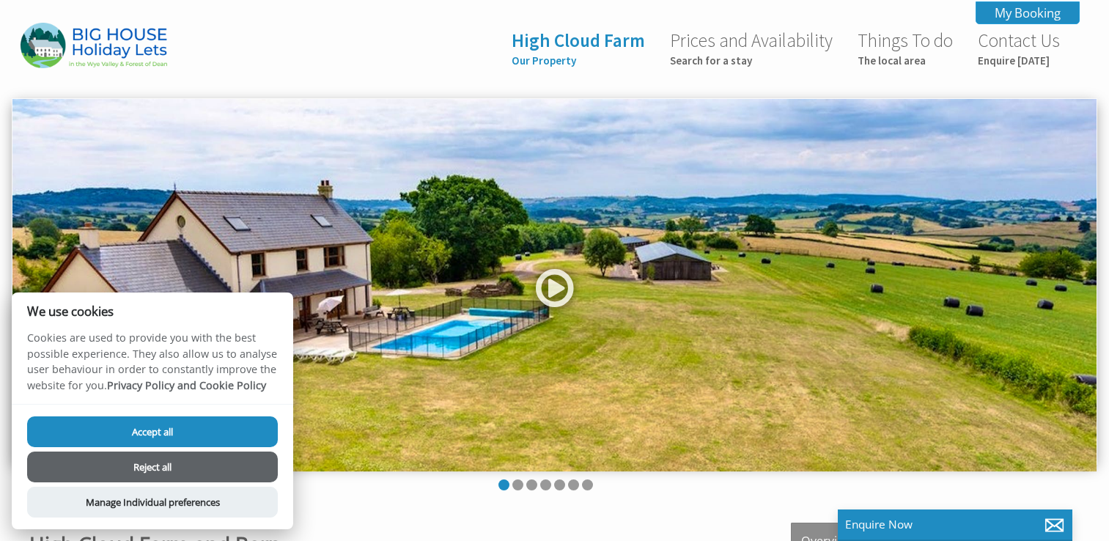 The image size is (1109, 541). I want to click on p: Cookies are used to provide you with the best possible experience. They also allow us to analyse ..., so click(153, 367).